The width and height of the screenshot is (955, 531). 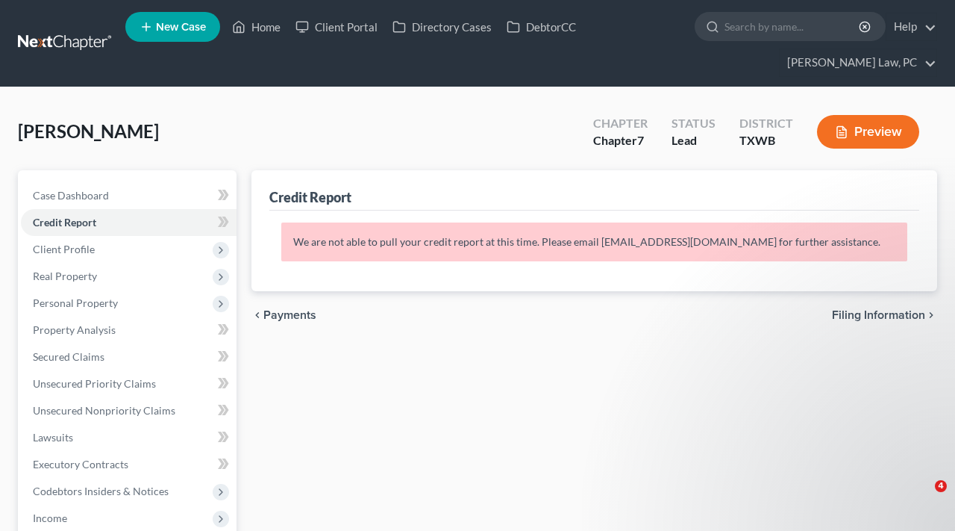 What do you see at coordinates (911, 27) in the screenshot?
I see `a: Help` at bounding box center [911, 27].